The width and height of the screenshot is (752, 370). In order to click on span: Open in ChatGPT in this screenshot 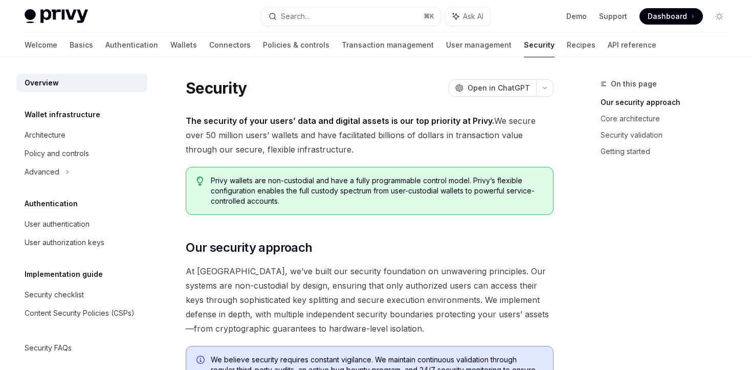, I will do `click(499, 88)`.